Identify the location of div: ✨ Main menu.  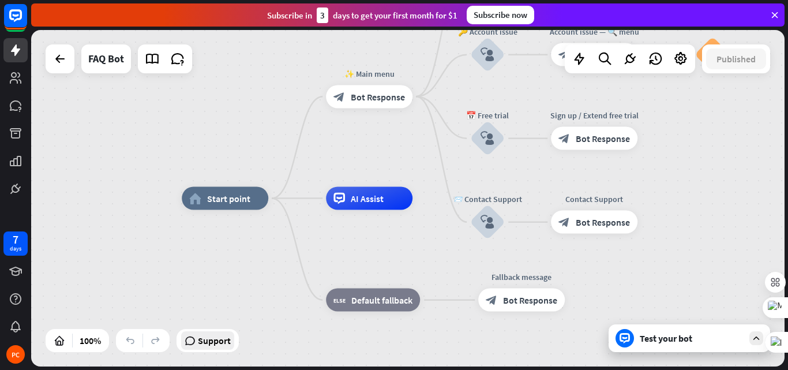
(369, 73).